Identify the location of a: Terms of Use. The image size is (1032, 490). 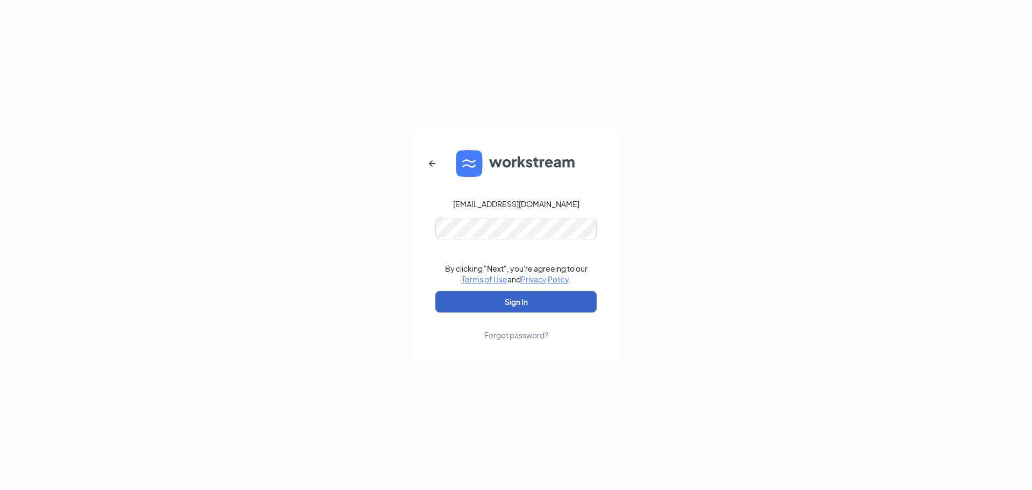
(484, 279).